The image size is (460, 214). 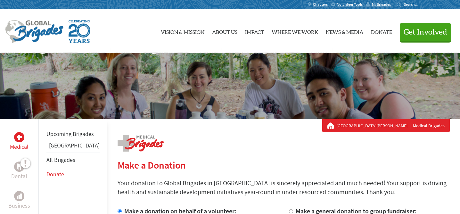 I want to click on div: Medical Brigades, so click(x=386, y=126).